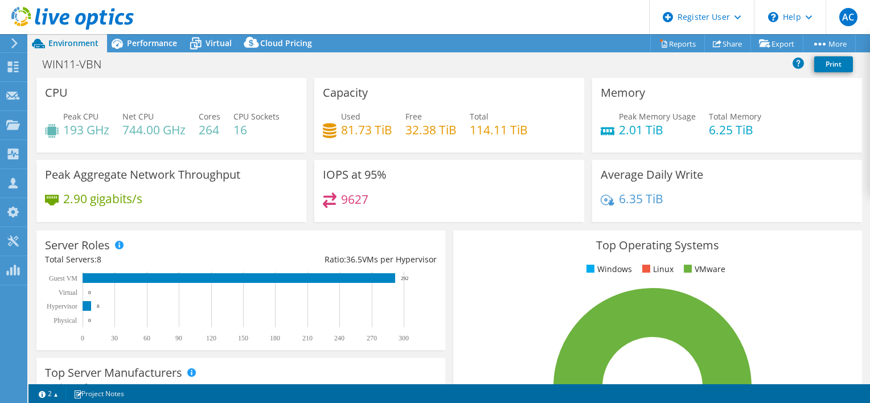 The height and width of the screenshot is (403, 870). I want to click on text: 292, so click(405, 279).